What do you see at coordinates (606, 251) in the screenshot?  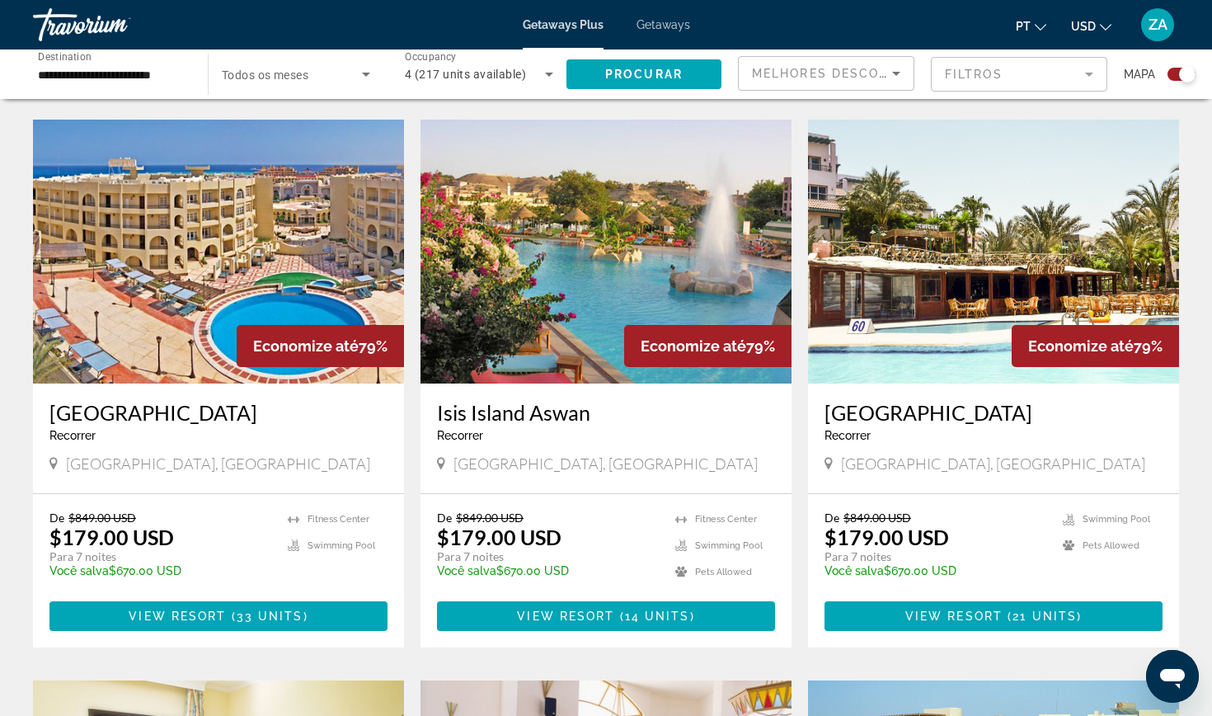 I see `img: 3843E01X.jpg` at bounding box center [606, 251].